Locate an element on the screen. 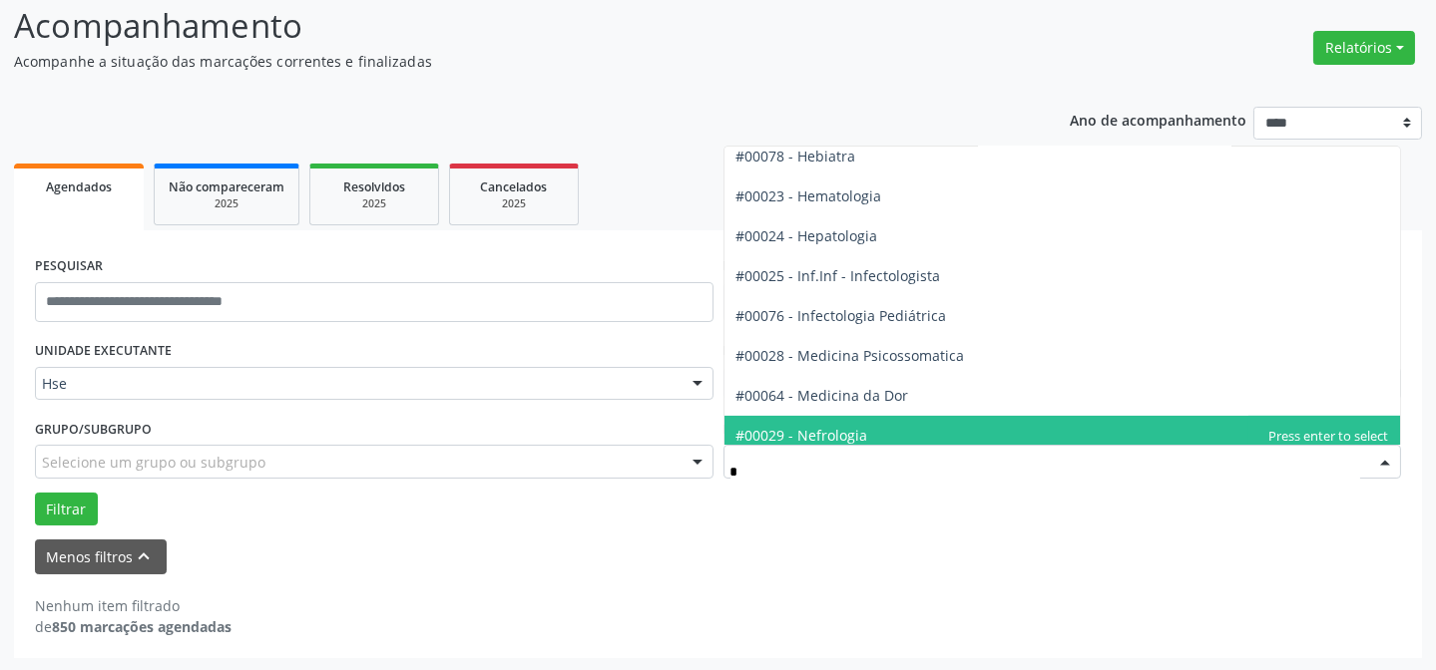  div: de is located at coordinates (133, 627).